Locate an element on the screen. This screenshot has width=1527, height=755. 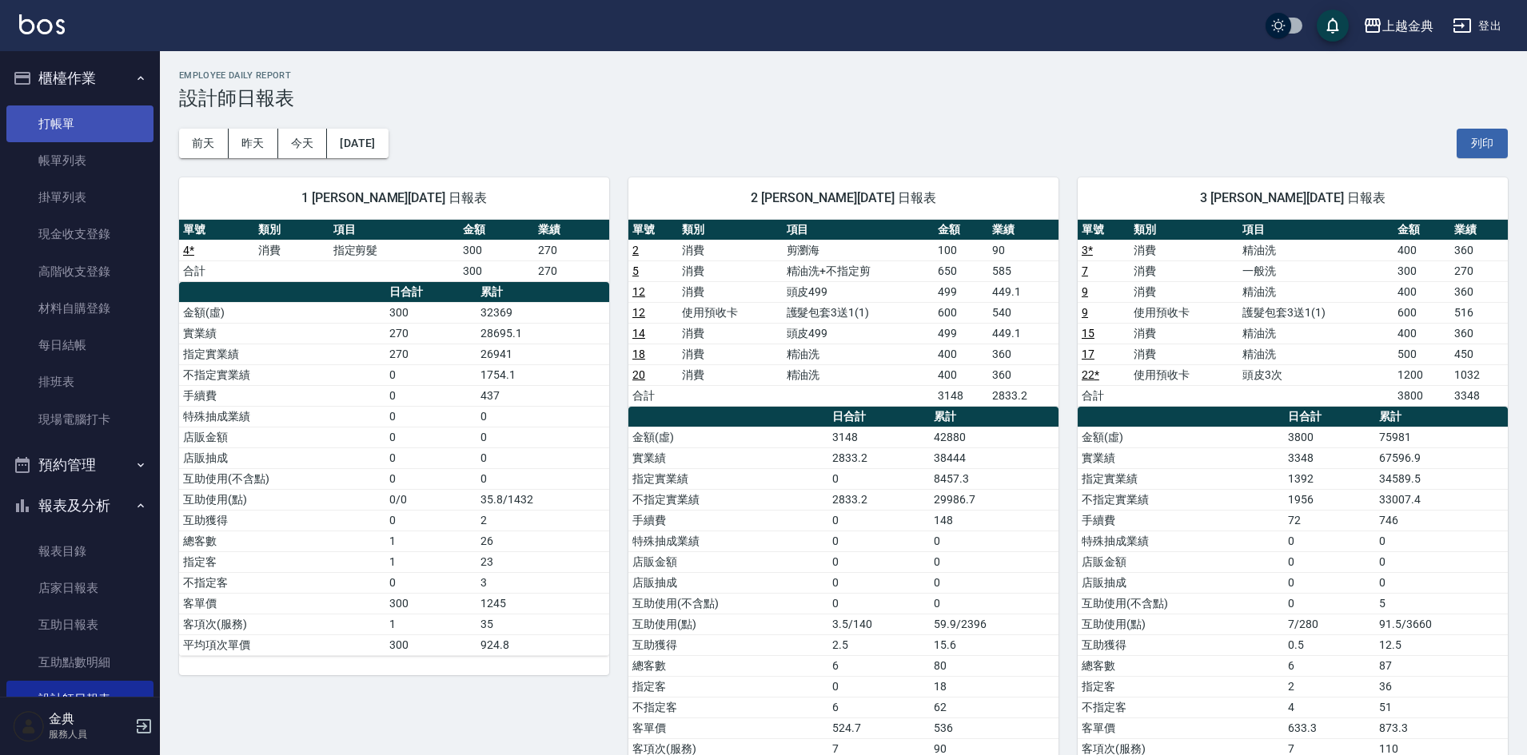
td: 3 is located at coordinates (543, 583).